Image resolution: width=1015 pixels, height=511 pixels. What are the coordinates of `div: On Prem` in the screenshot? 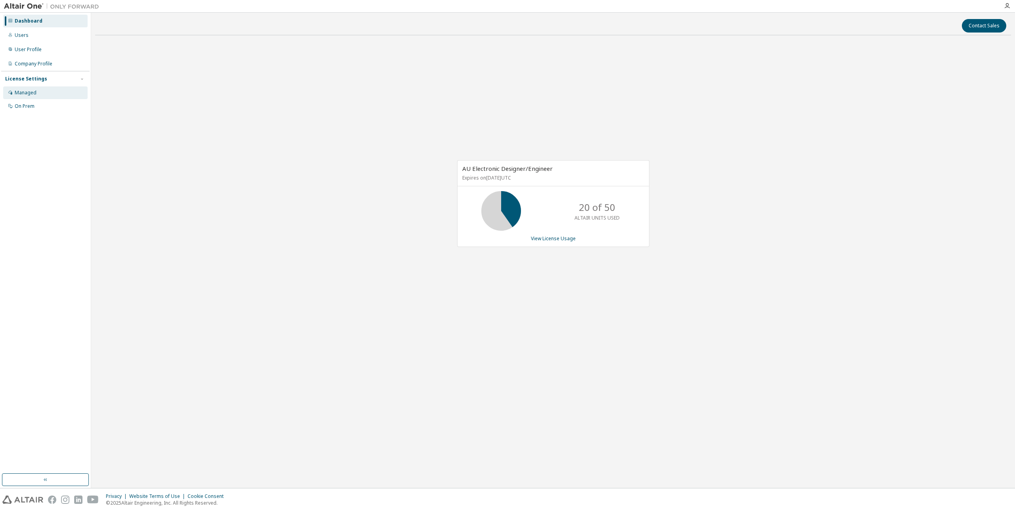 It's located at (25, 106).